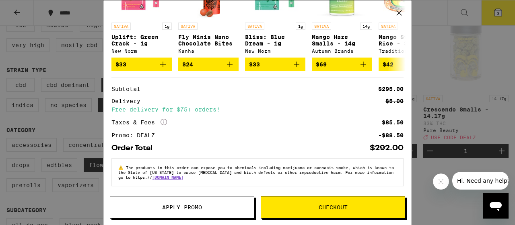  Describe the element at coordinates (275, 40) in the screenshot. I see `p: Bliss: Blue Dream - 1g` at that location.